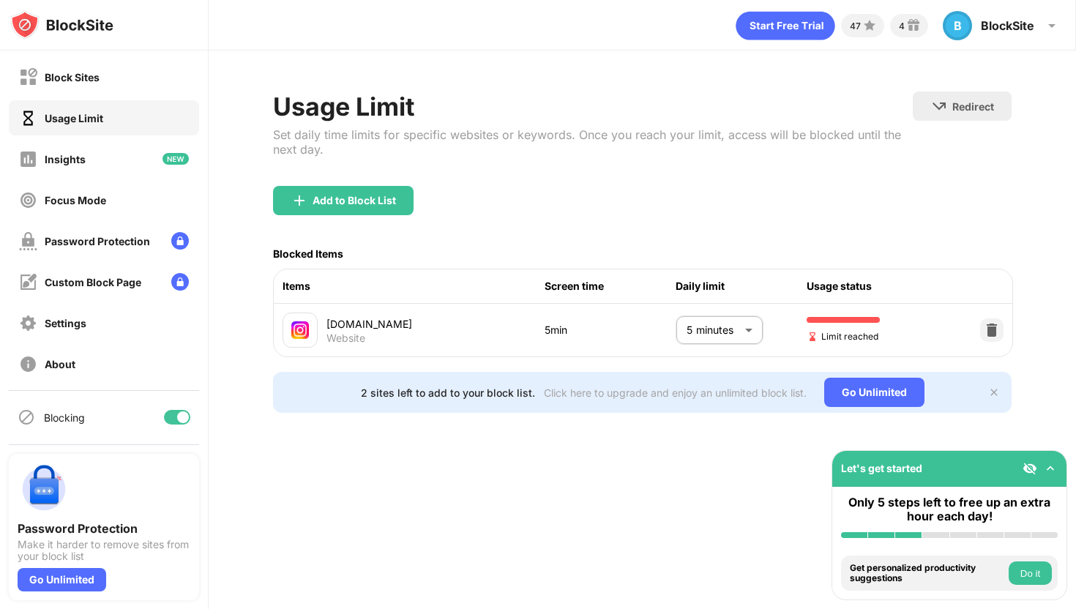  I want to click on div: Only 5 steps left to free up an extra hour each day!, so click(949, 509).